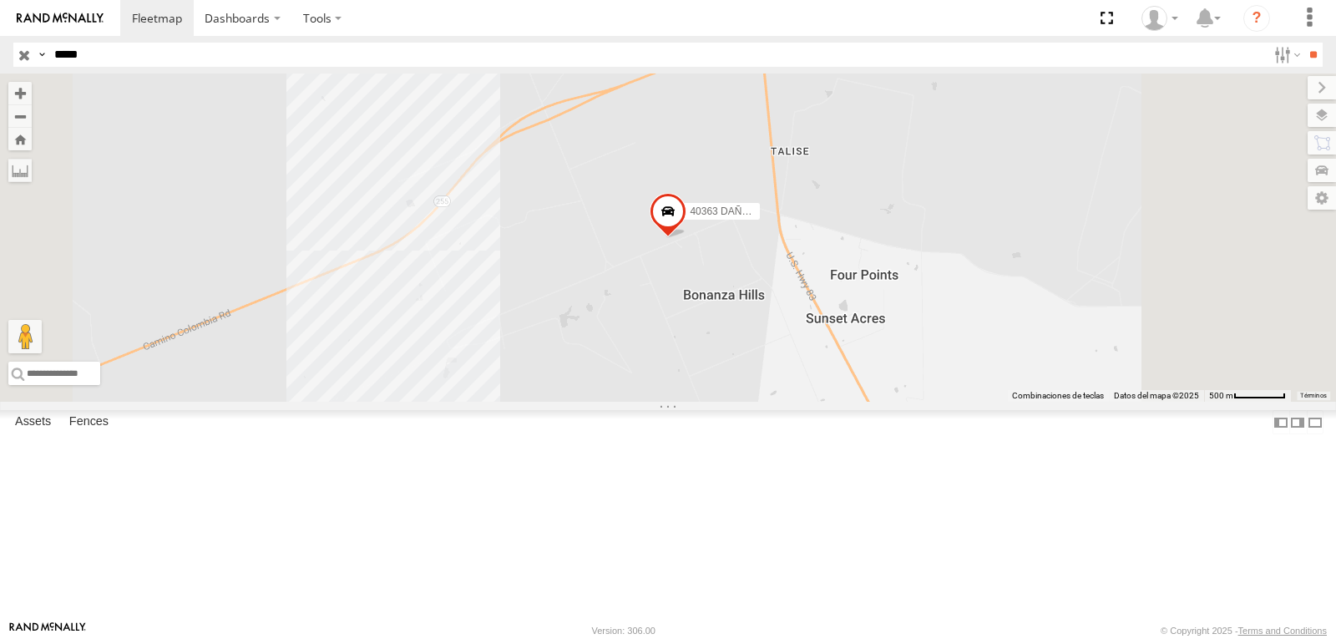 This screenshot has height=639, width=1336. What do you see at coordinates (33, 422) in the screenshot?
I see `label: Assets` at bounding box center [33, 422].